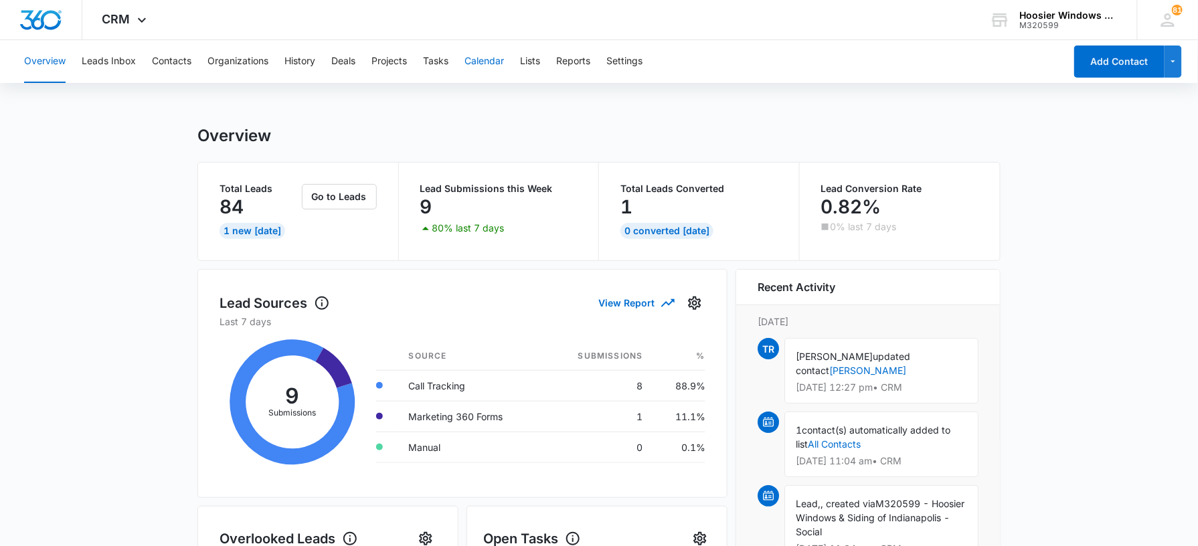  I want to click on p: Total Leads Converted, so click(699, 189).